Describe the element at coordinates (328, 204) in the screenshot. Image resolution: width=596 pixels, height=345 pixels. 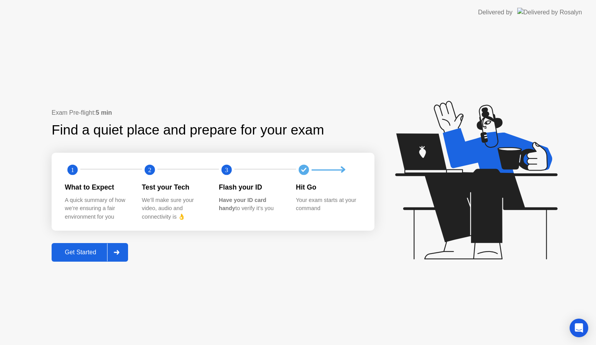
I see `div: Your exam starts at your command` at that location.